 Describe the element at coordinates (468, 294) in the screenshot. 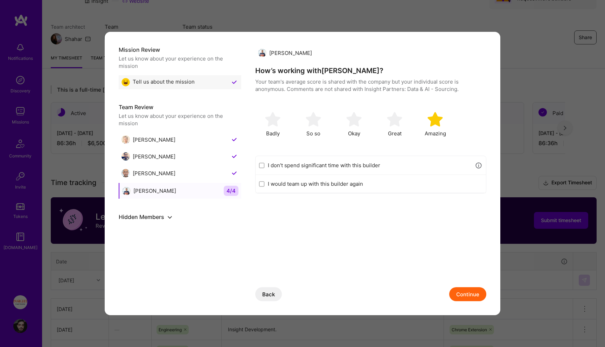

I see `button: Continue` at that location.